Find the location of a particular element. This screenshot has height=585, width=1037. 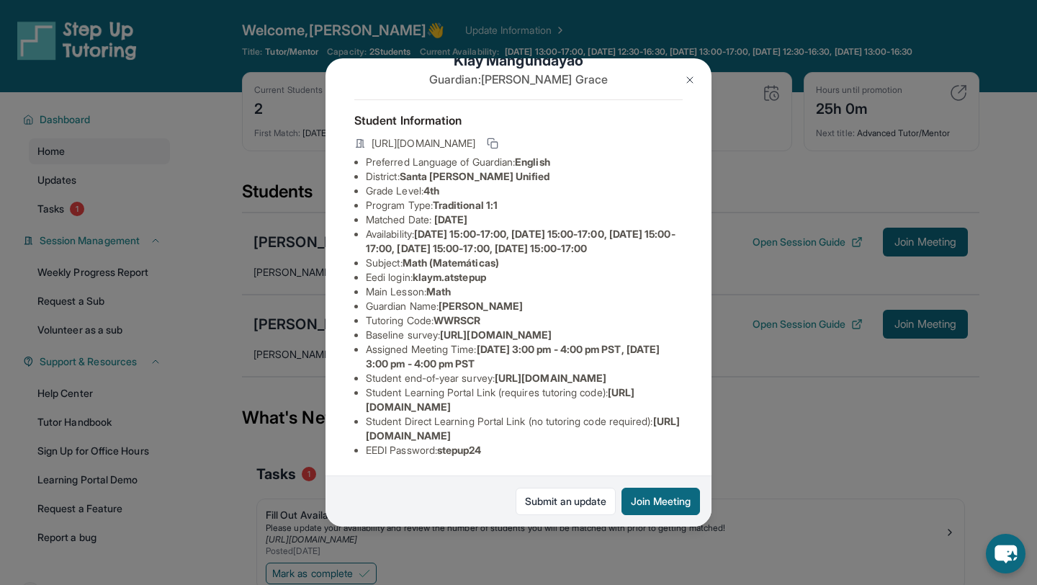

img: Close Icon is located at coordinates (690, 80).